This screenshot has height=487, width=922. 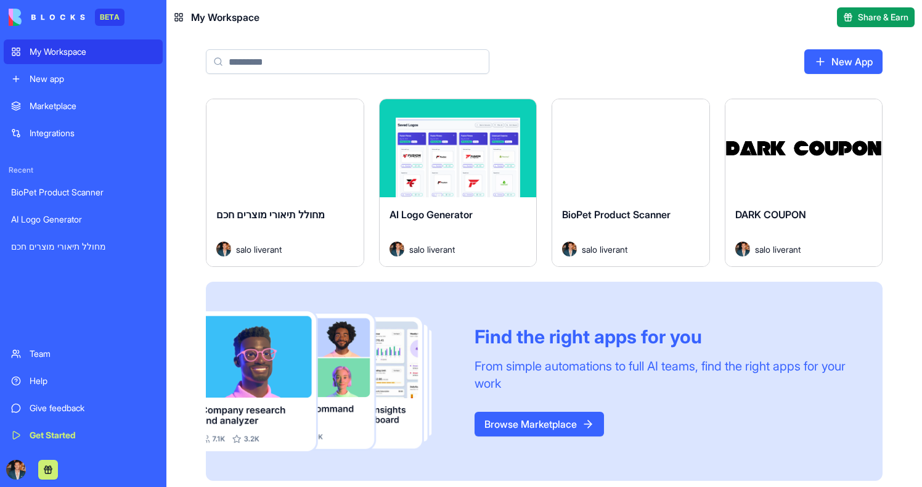 I want to click on img: ACg8ocKImB3NmhjzizlkhQX-yPY2fZynwA8pJER7EWVqjn6AvKs_a422YA=s96-c, so click(x=16, y=470).